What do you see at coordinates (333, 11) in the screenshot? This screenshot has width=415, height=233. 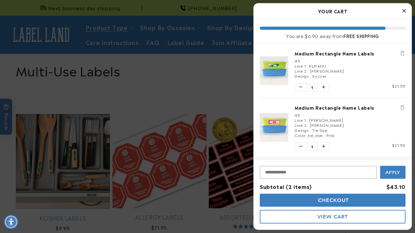 I see `h2: Your Cart` at bounding box center [333, 11].